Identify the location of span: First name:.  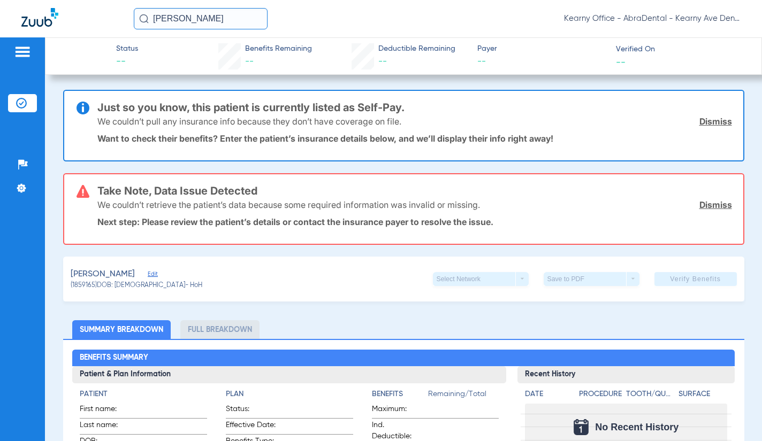
(106, 411).